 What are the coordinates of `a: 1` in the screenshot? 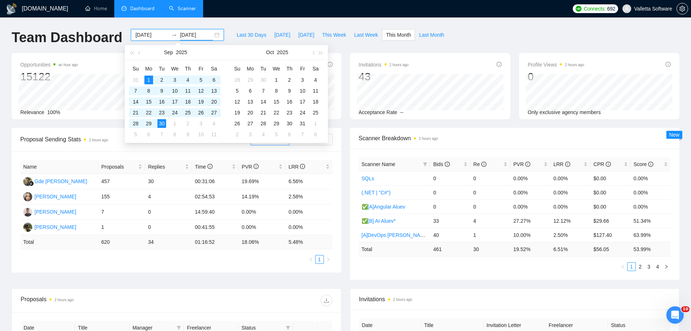 It's located at (632, 266).